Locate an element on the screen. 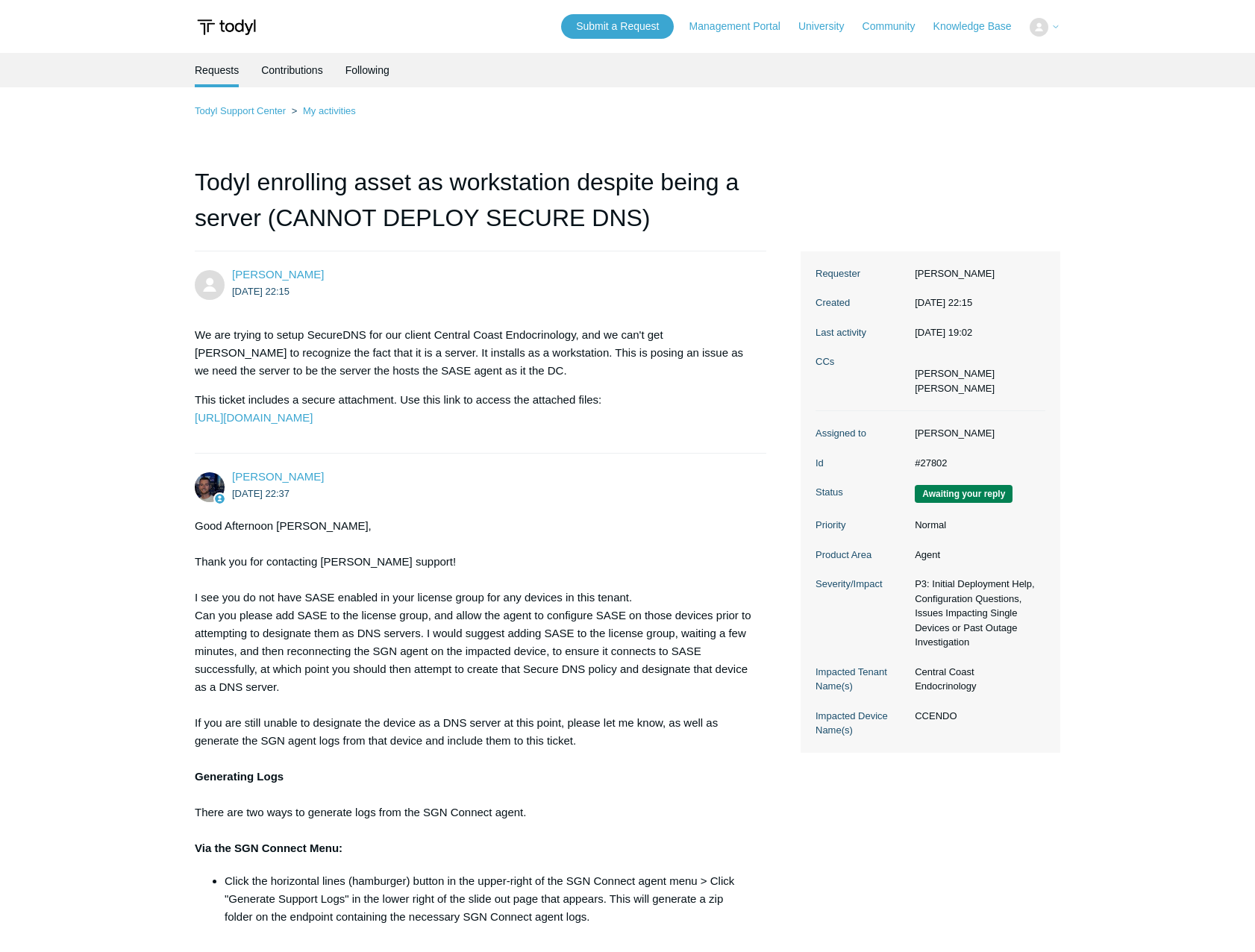  dt: Id is located at coordinates (861, 464).